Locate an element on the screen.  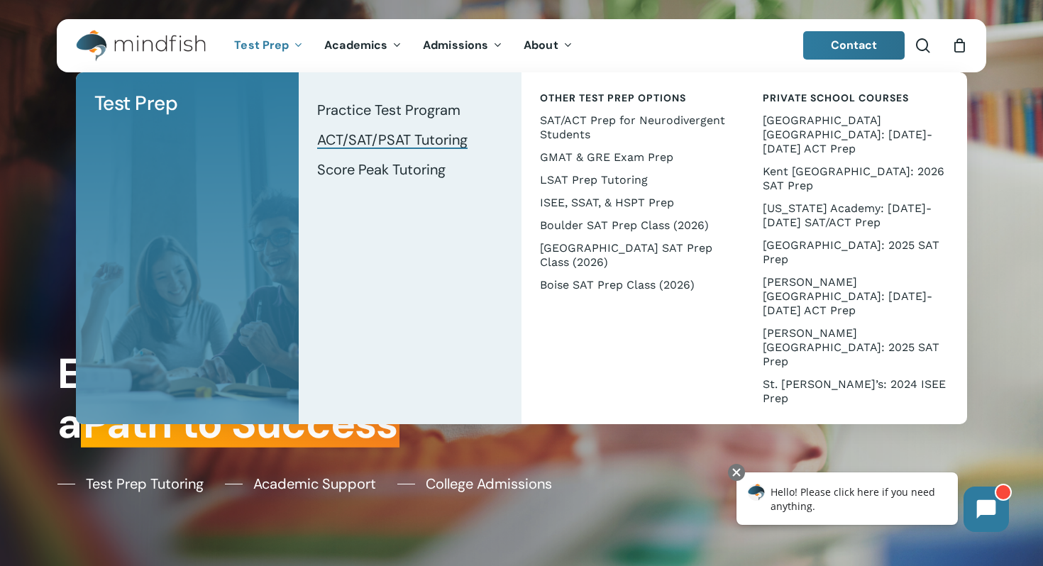
span: ISEE, SSAT, & HSPT Prep is located at coordinates (606, 202).